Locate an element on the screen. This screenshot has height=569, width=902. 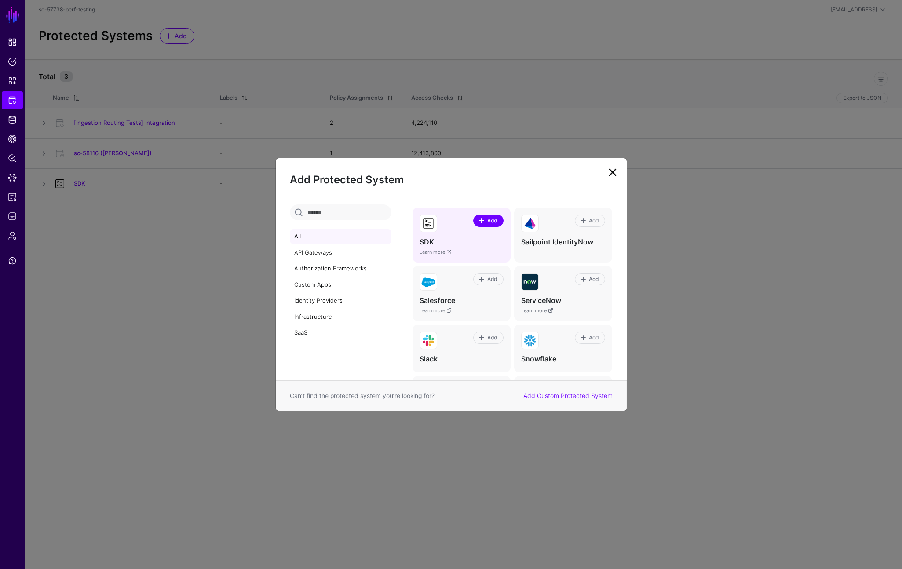
h4: Snowflake is located at coordinates (563, 359).